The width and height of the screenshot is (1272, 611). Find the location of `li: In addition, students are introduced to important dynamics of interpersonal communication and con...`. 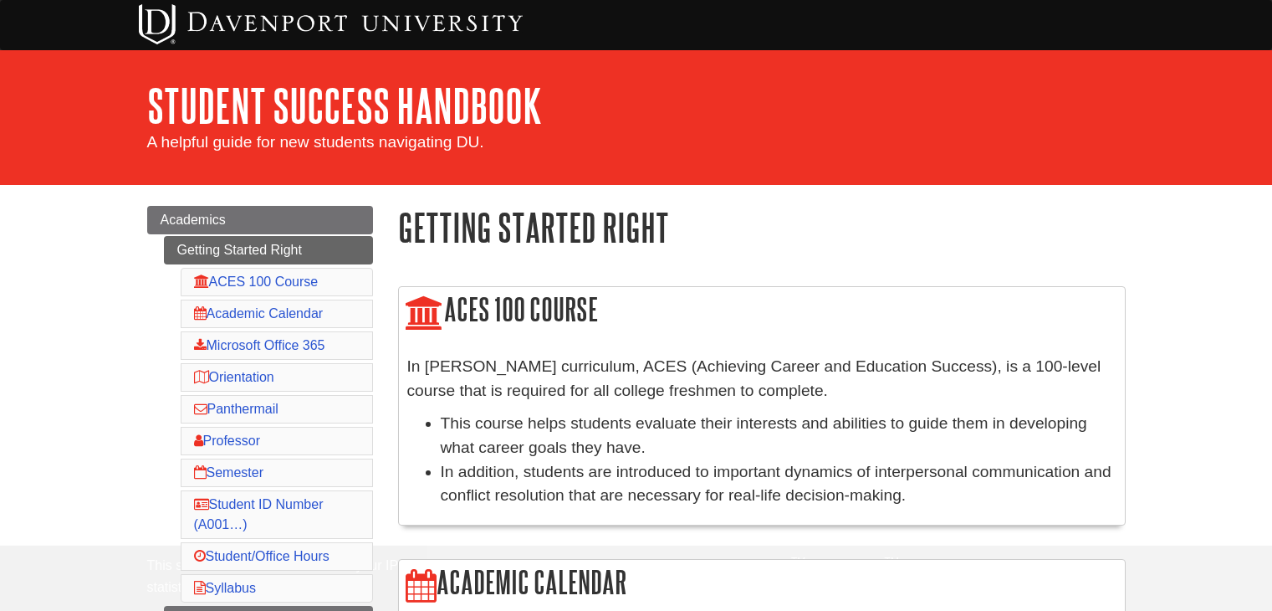

li: In addition, students are introduced to important dynamics of interpersonal communication and con... is located at coordinates (779, 484).